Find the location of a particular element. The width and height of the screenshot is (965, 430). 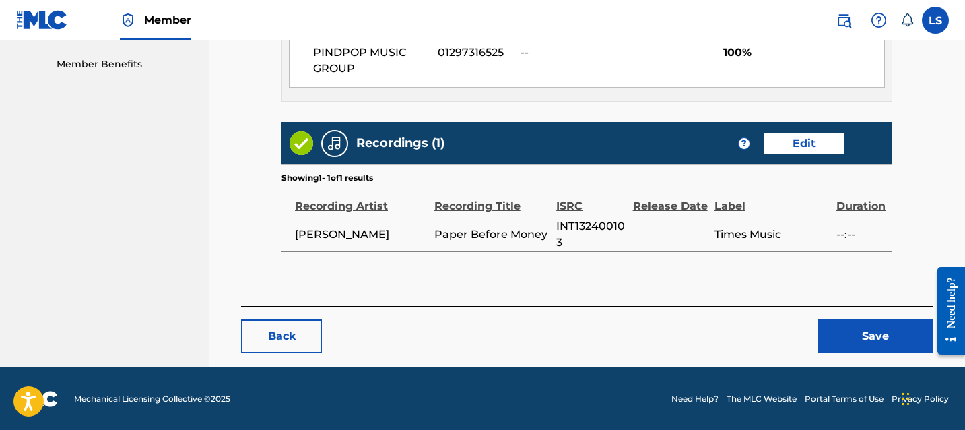

img: search is located at coordinates (844, 20).